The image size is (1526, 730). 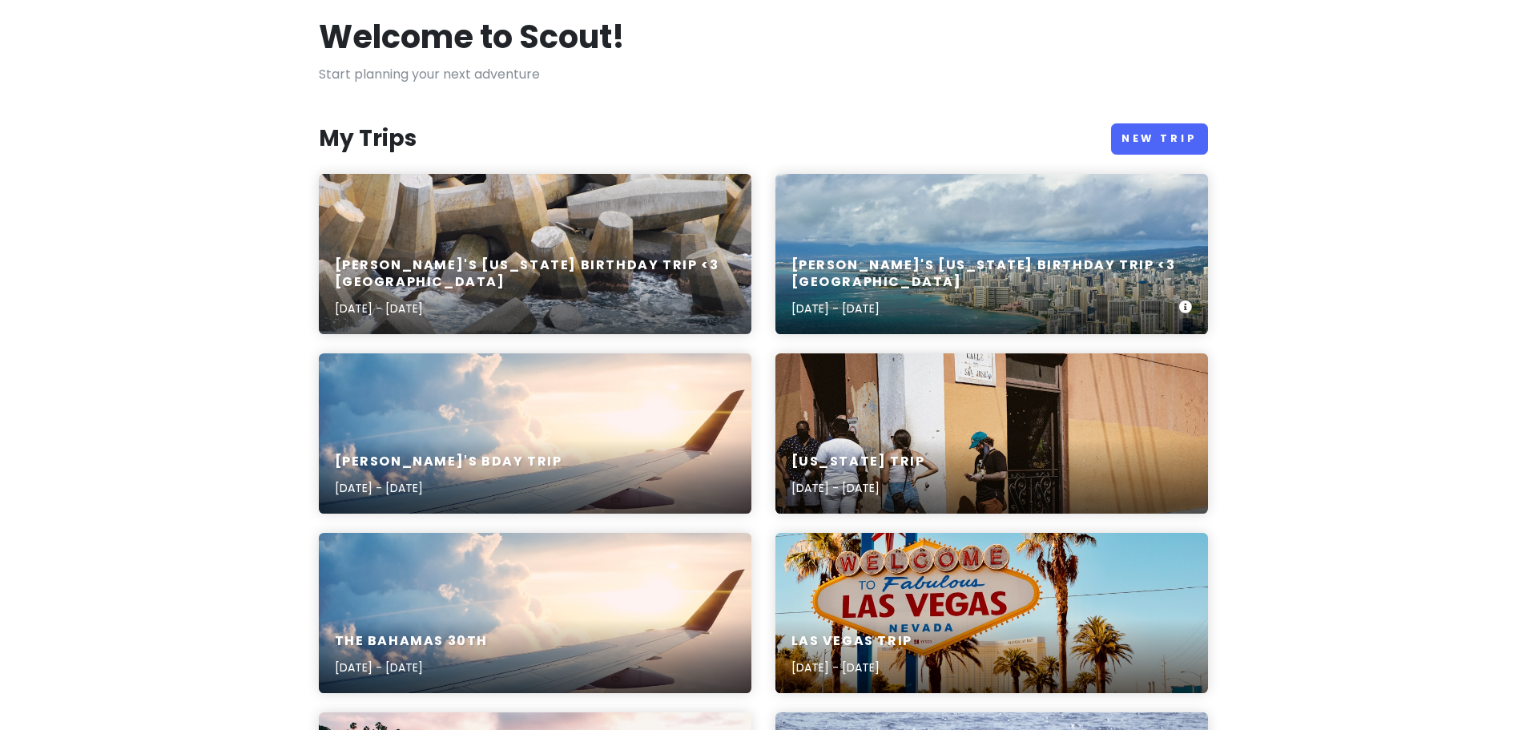 I want to click on h6: Las Vegas Trip, so click(x=852, y=641).